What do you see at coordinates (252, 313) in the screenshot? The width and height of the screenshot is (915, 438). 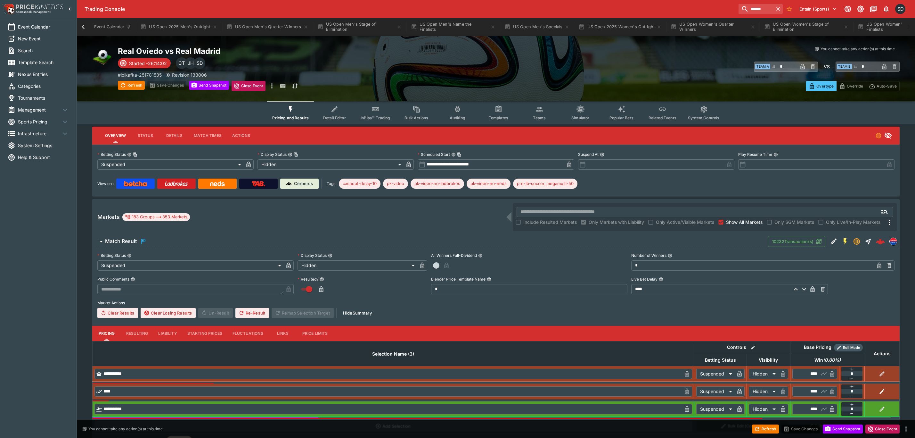 I see `span: Re-Result` at bounding box center [252, 313].